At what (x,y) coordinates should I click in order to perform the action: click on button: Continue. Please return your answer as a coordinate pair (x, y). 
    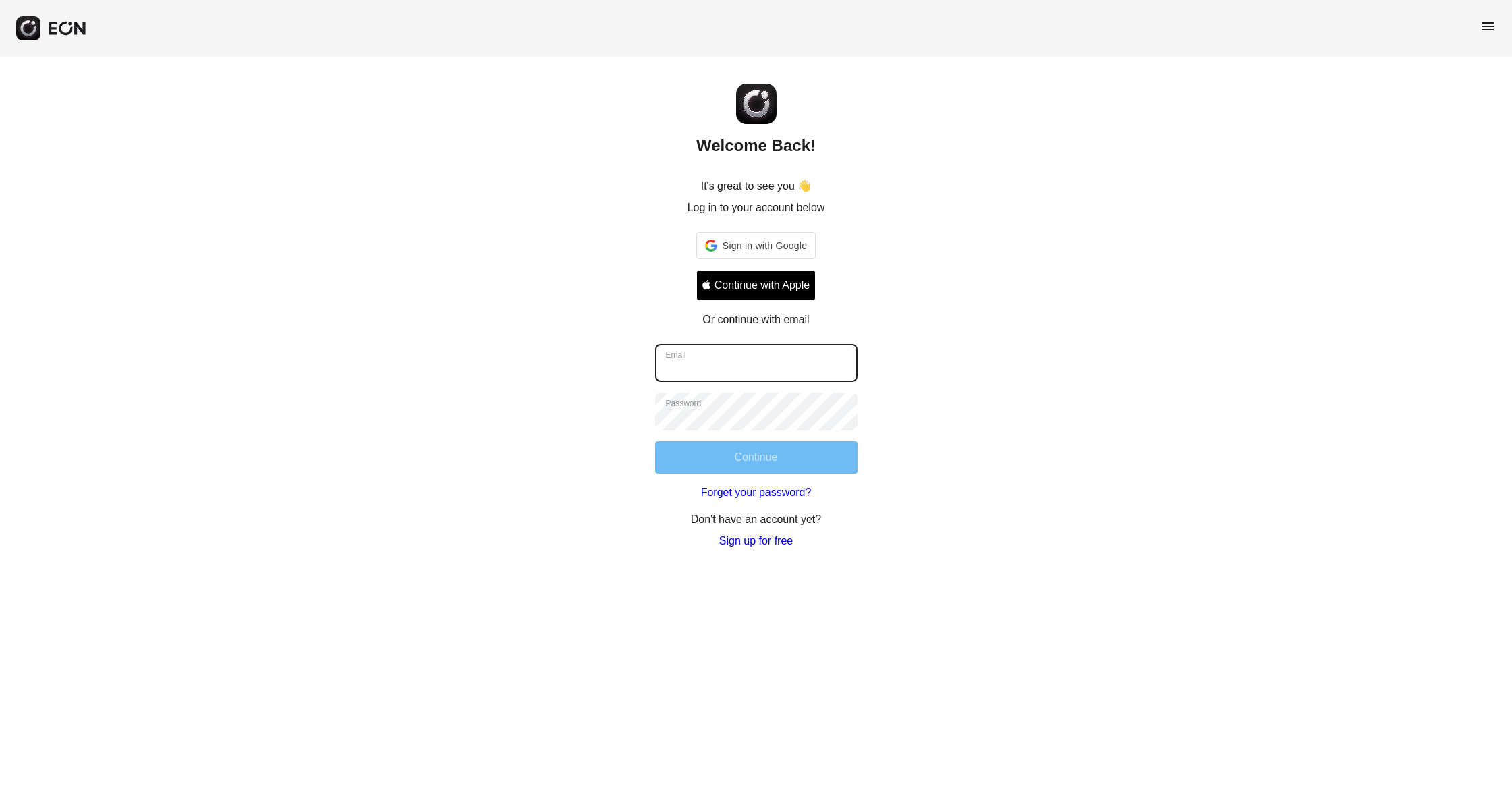
    Looking at the image, I should click on (756, 457).